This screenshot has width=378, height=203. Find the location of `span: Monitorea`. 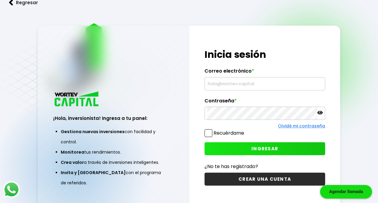

span: Monitorea is located at coordinates (73, 152).